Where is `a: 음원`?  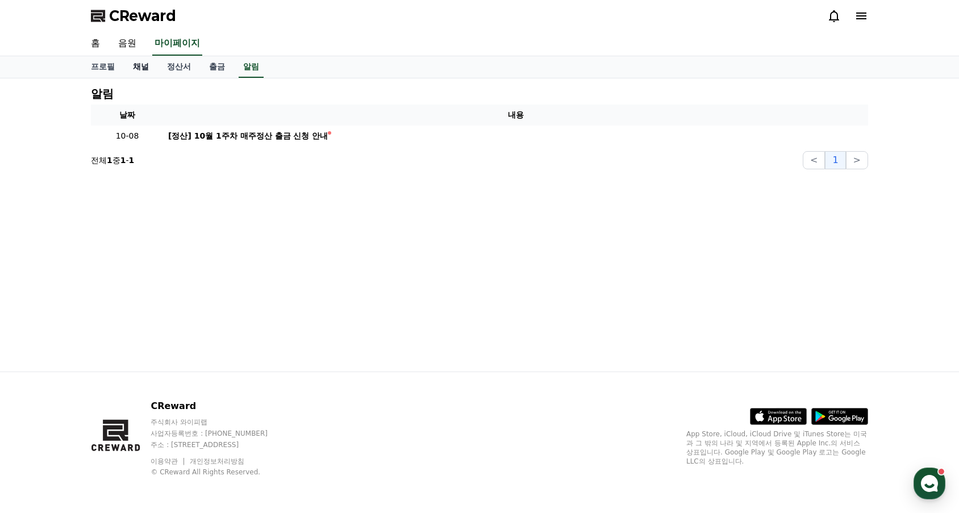
a: 음원 is located at coordinates (127, 44).